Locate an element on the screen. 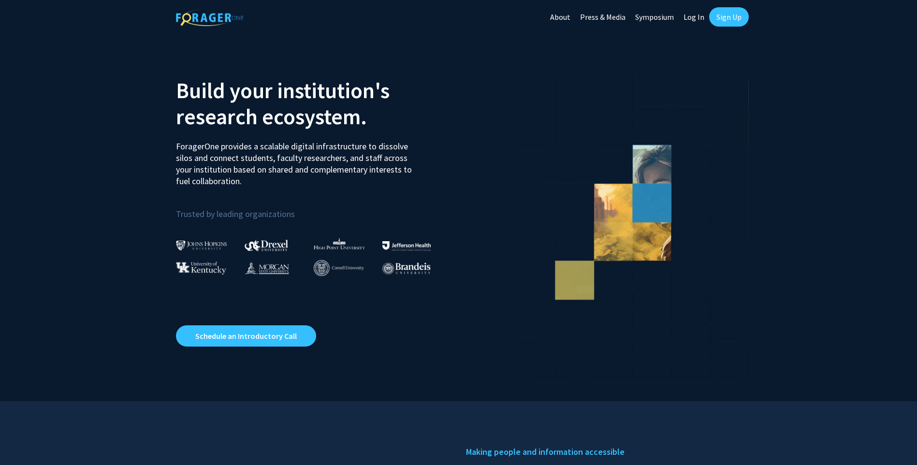 The image size is (917, 465). p: ForagerOne provides a scalable digital infrastructure to dissolve silos and connect students, fac... is located at coordinates (297, 160).